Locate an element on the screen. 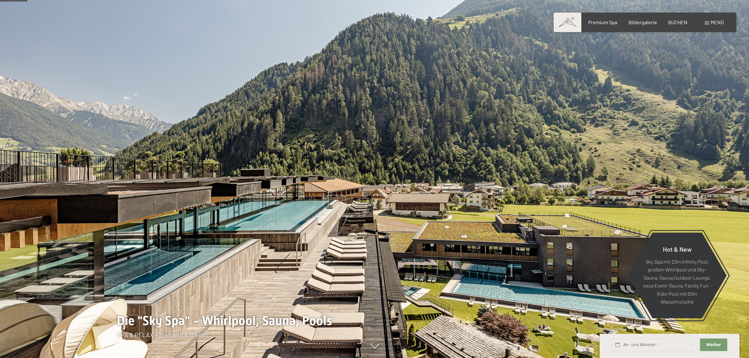  span: Schnellanfrage is located at coordinates (613, 329).